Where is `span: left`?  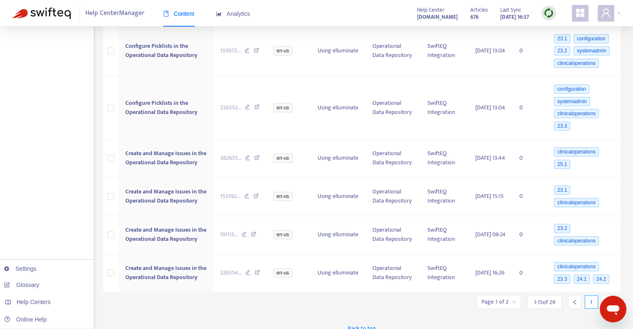 span: left is located at coordinates (575, 302).